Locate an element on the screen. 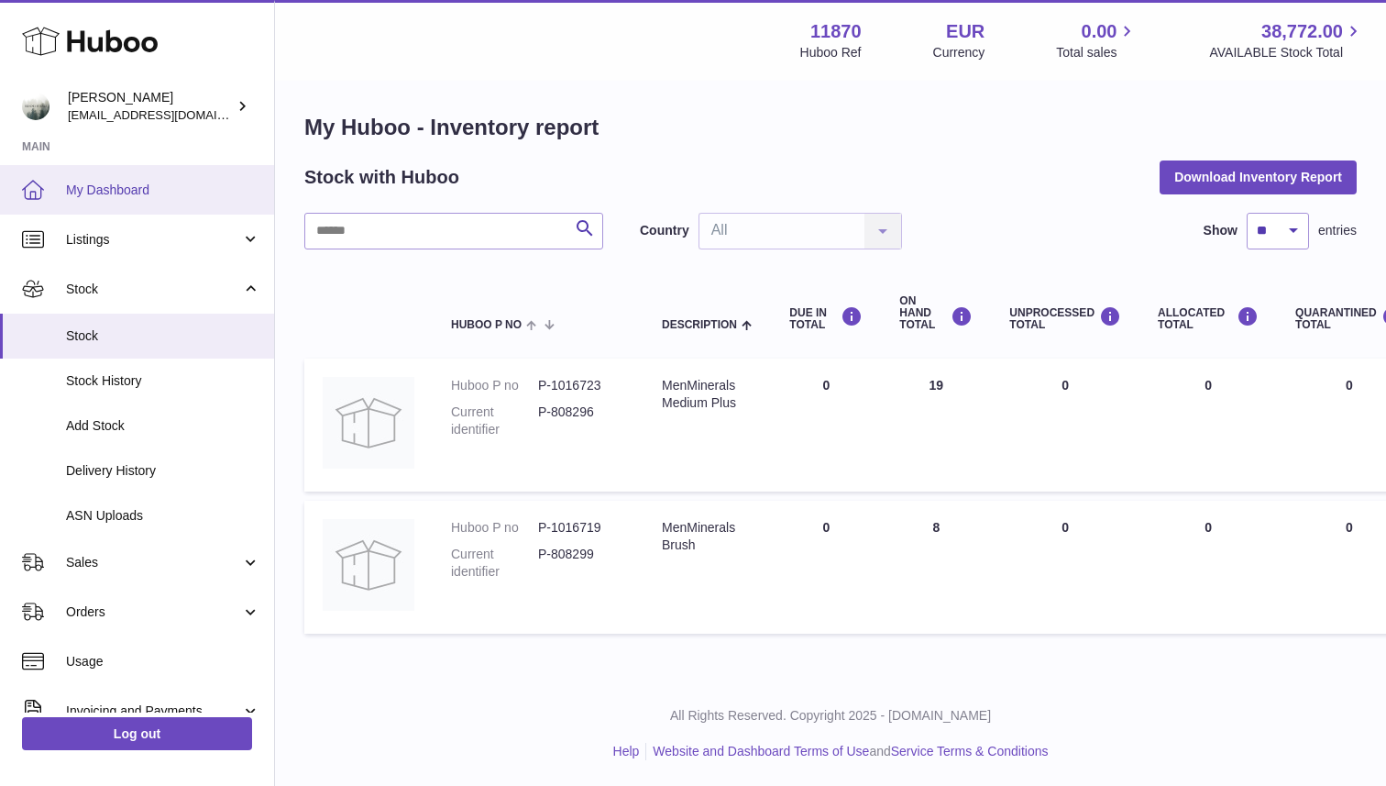 This screenshot has width=1386, height=786. td: 19 is located at coordinates (936, 425).